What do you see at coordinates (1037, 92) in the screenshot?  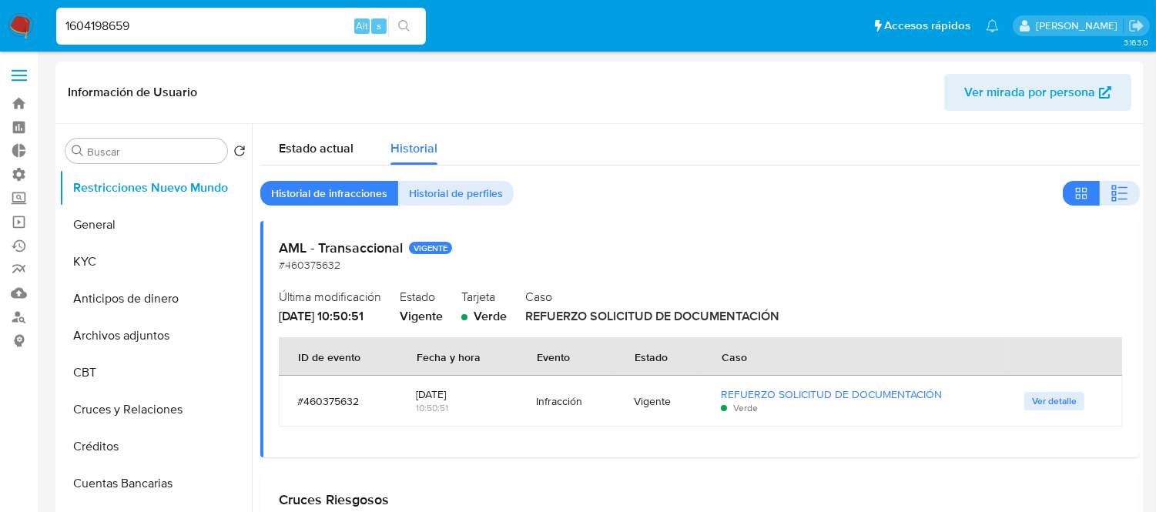 I see `button: Ver mirada por persona` at bounding box center [1037, 92].